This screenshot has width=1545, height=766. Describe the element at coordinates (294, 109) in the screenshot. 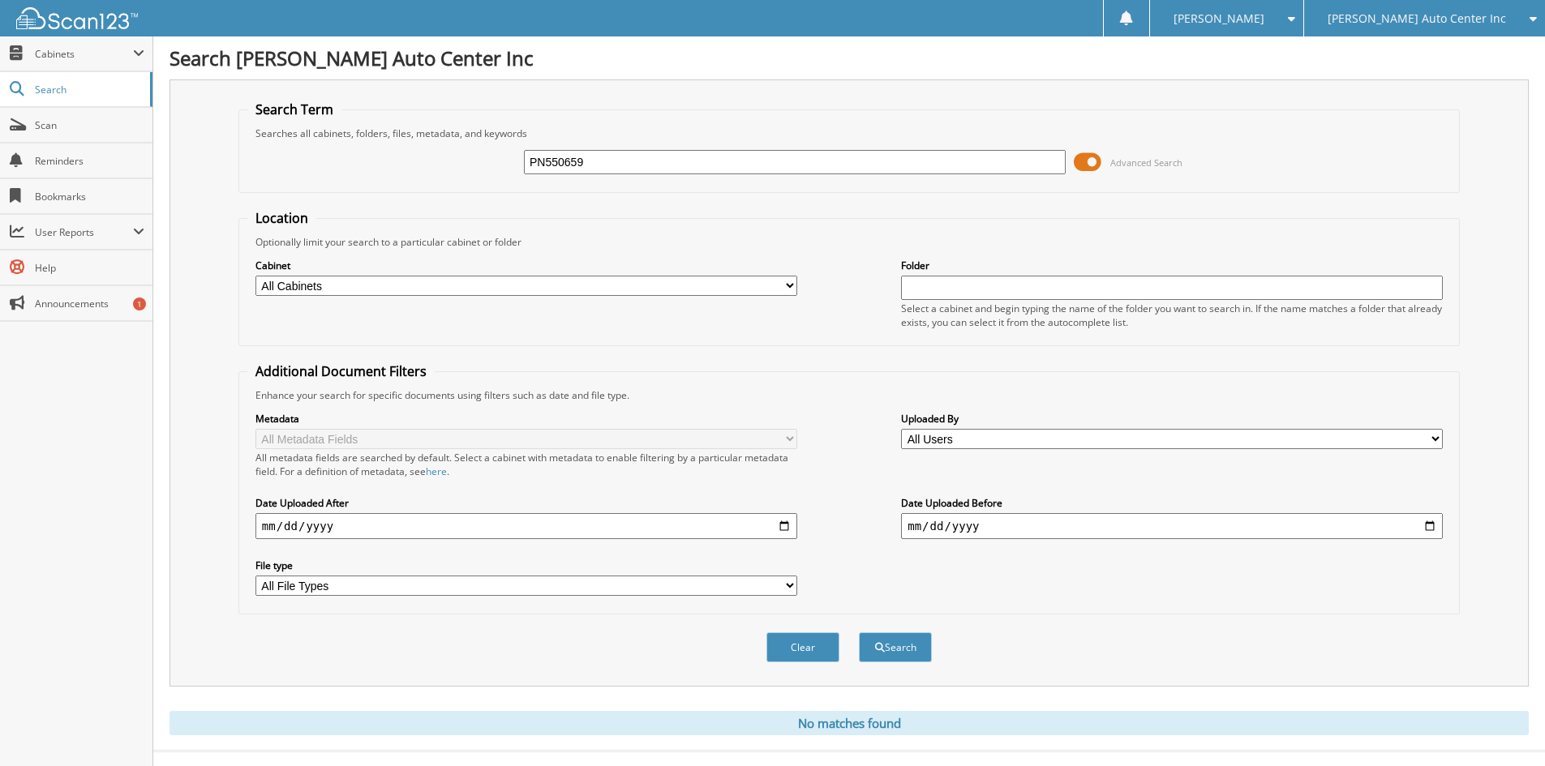

I see `legend: Search Term` at that location.